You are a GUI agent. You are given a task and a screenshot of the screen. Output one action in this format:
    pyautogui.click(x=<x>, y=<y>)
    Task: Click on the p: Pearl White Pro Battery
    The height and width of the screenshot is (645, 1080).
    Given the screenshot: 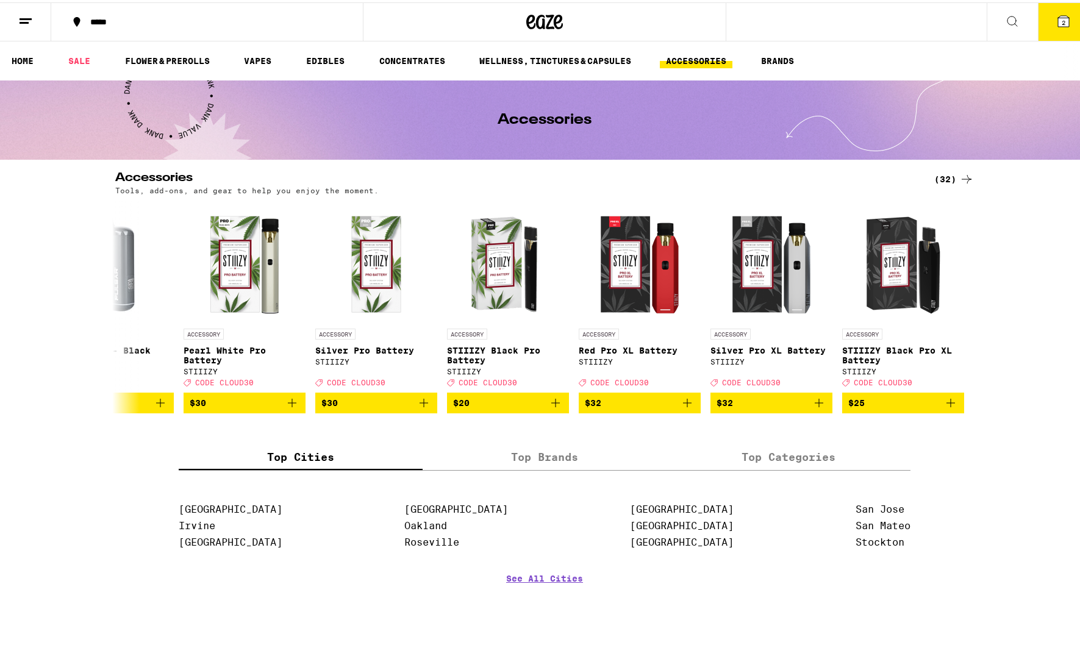 What is the action you would take?
    pyautogui.click(x=245, y=353)
    